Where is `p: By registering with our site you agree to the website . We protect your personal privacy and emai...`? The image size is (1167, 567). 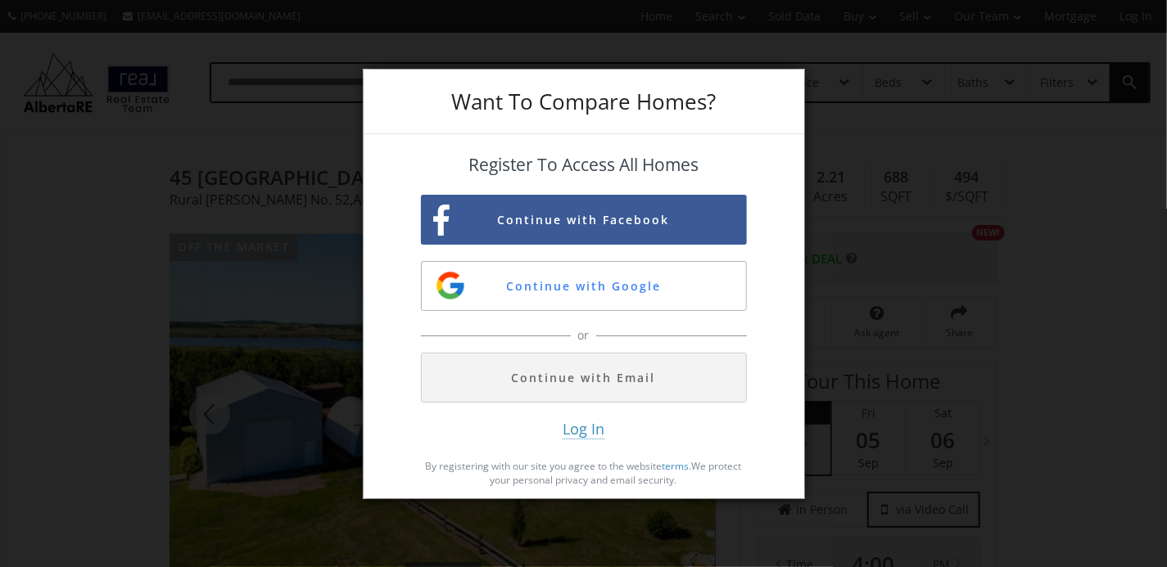 p: By registering with our site you agree to the website . We protect your personal privacy and emai... is located at coordinates (584, 473).